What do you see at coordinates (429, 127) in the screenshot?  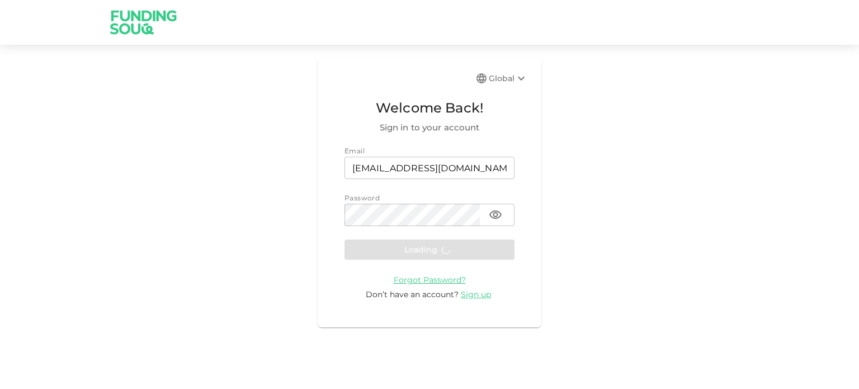 I see `span: Sign in to your account` at bounding box center [429, 127].